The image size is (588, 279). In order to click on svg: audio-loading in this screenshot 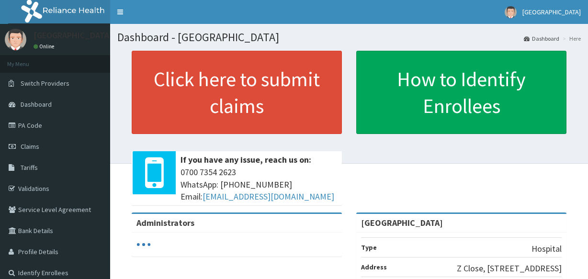, I will do `click(144, 245)`.